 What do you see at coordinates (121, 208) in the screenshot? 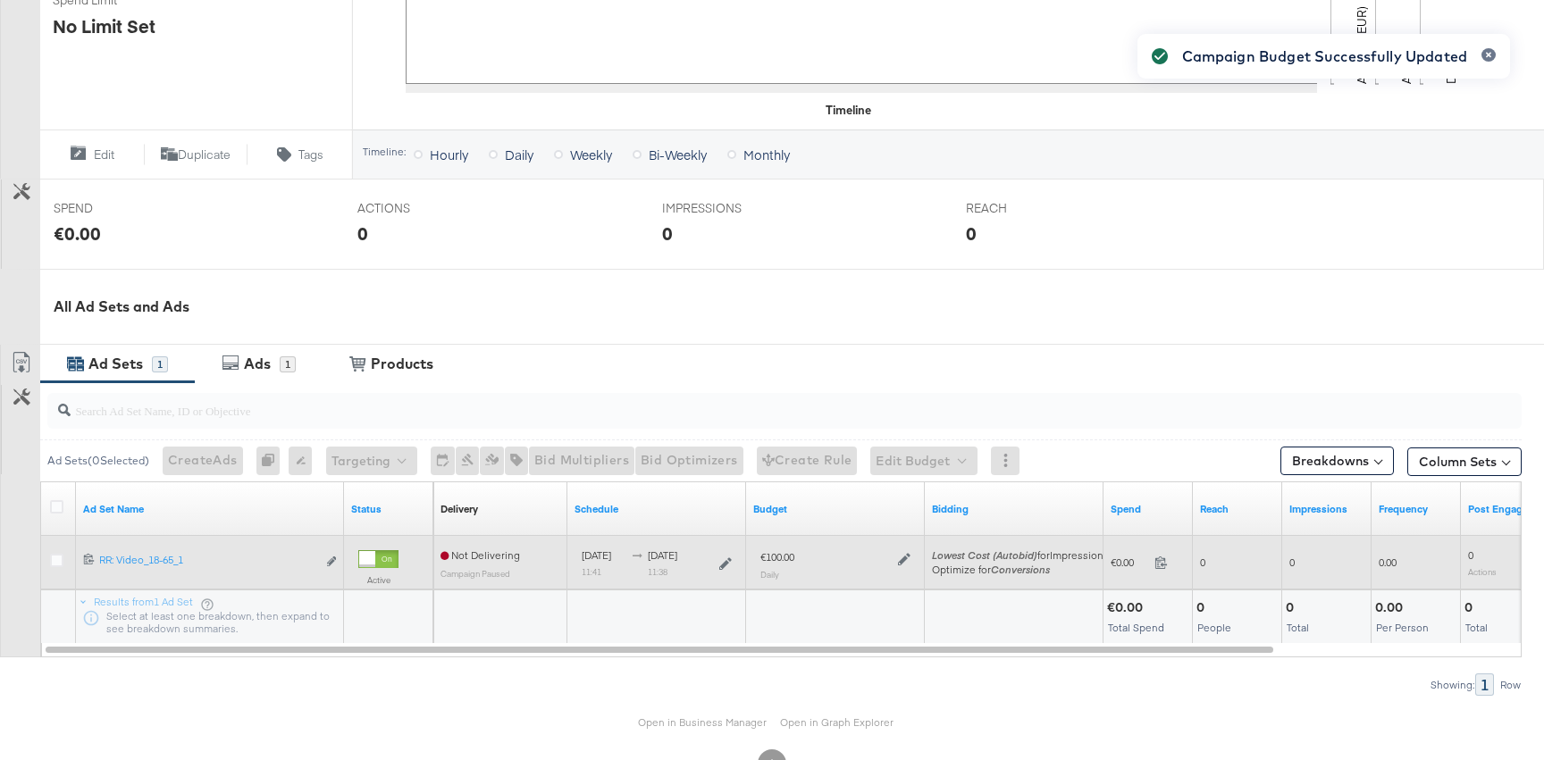
I see `span: SPEND` at bounding box center [121, 208].